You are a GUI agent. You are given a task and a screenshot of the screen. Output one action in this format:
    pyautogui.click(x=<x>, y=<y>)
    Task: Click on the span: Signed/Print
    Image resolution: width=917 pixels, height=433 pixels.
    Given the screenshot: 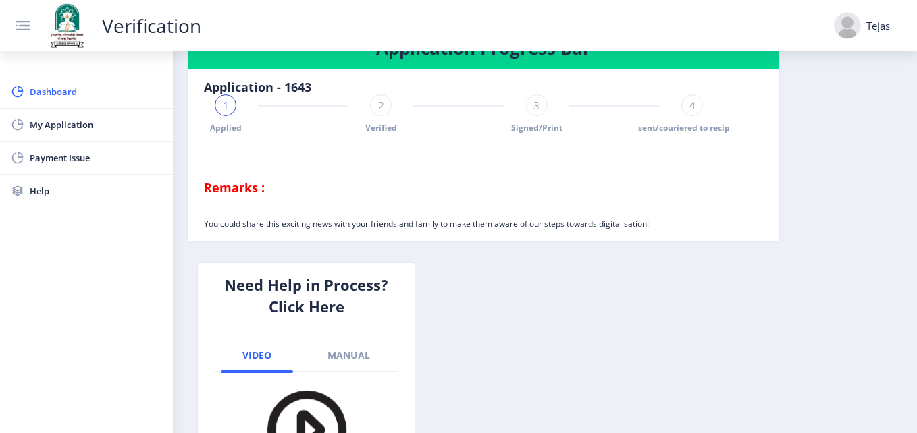 What is the action you would take?
    pyautogui.click(x=537, y=128)
    